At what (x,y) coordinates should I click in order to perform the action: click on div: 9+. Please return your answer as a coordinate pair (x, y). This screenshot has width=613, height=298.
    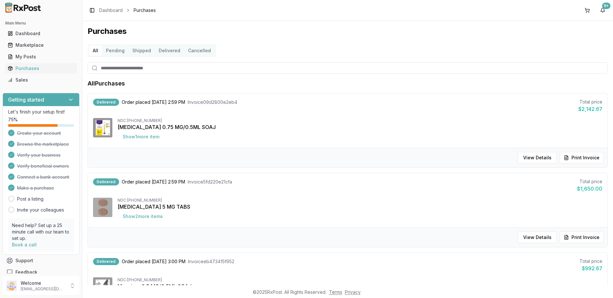
    Looking at the image, I should click on (607, 6).